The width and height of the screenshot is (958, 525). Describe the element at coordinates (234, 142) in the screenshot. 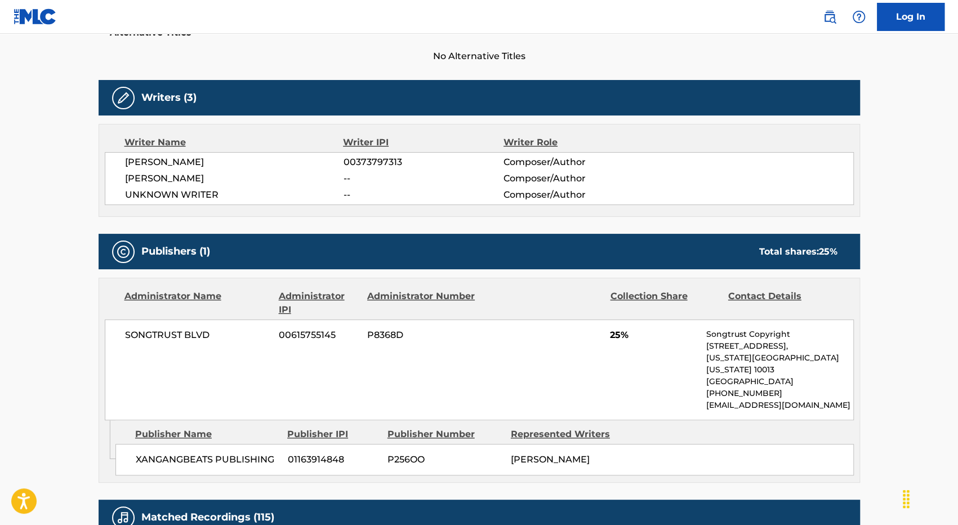

I see `div: Writer Name` at that location.